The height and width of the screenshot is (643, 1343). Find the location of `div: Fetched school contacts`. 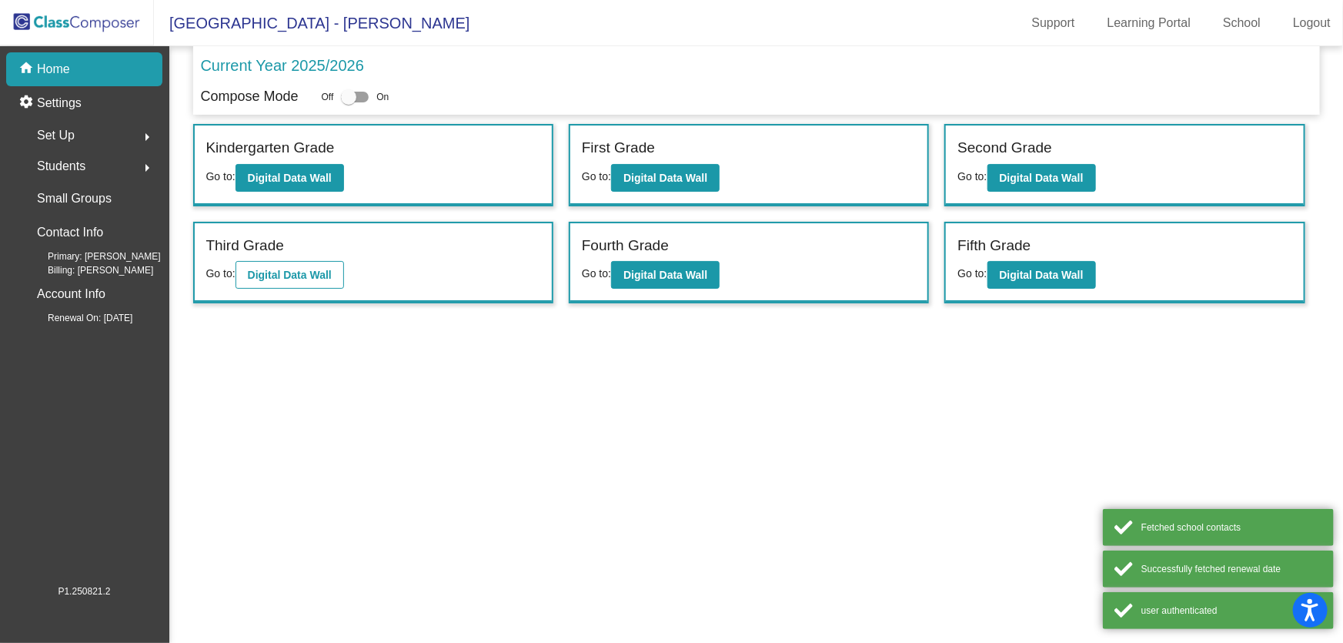

div: Fetched school contacts is located at coordinates (1231, 527).